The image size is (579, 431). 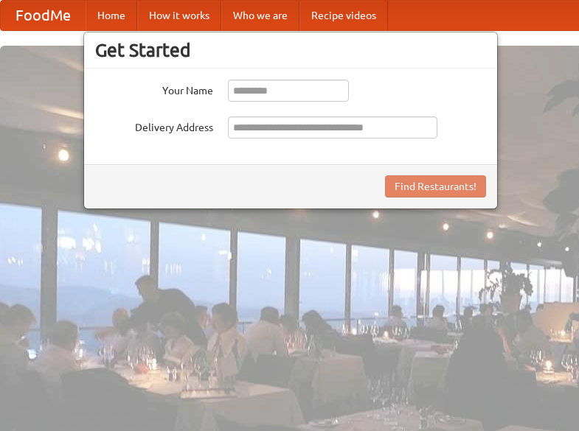 What do you see at coordinates (154, 89) in the screenshot?
I see `label: Your Name` at bounding box center [154, 89].